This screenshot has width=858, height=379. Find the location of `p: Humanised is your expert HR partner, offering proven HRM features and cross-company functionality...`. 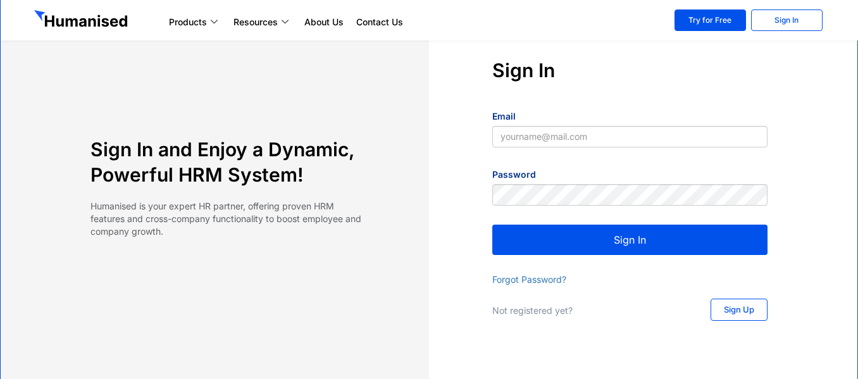

p: Humanised is your expert HR partner, offering proven HRM features and cross-company functionality... is located at coordinates (228, 219).